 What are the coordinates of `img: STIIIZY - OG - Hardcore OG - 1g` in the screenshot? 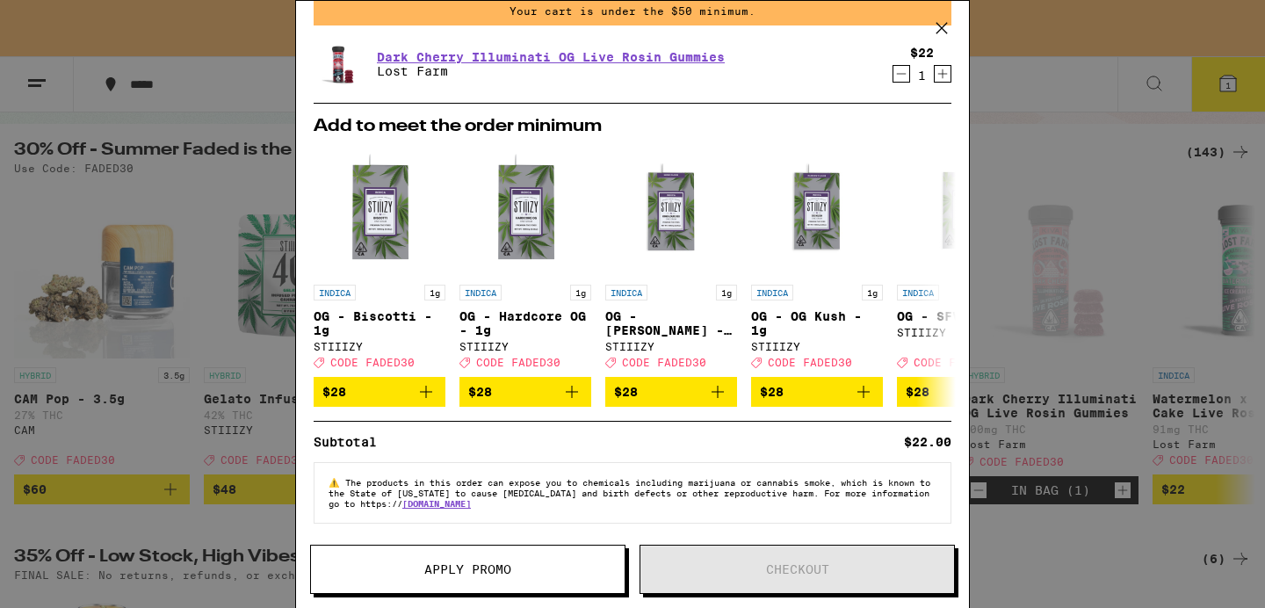 It's located at (525, 210).